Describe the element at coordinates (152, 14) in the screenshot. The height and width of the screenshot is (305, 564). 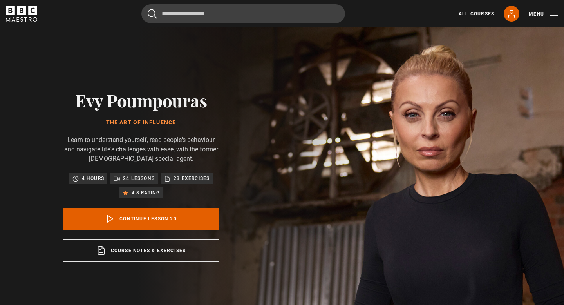
I see `button: Submit the search query` at that location.